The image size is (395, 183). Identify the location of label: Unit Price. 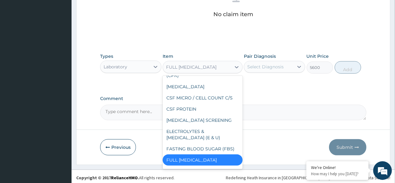
(318, 56).